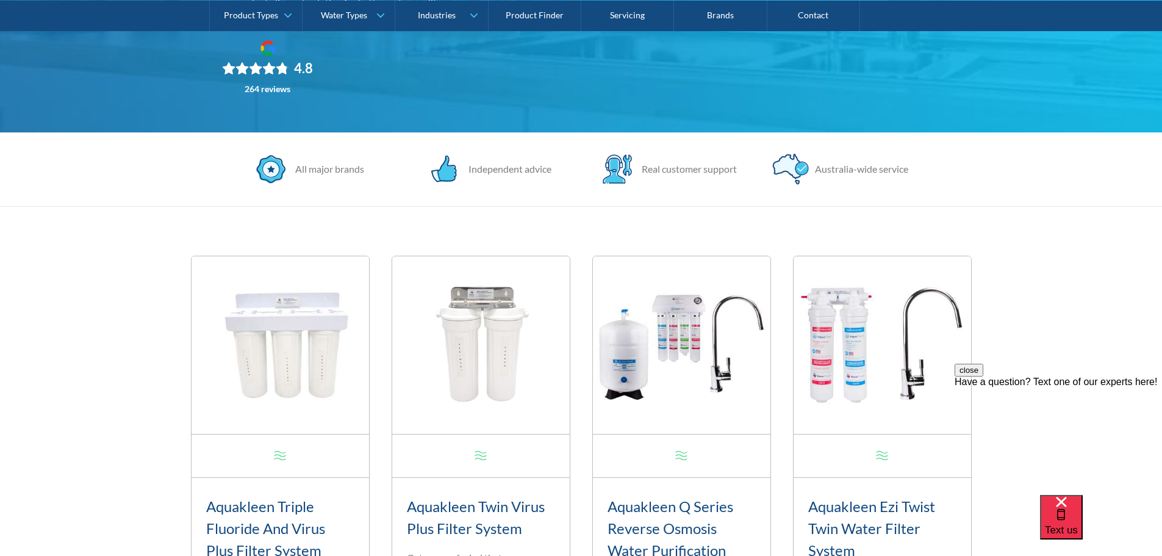 Image resolution: width=1162 pixels, height=556 pixels. I want to click on span: Text us, so click(21, 35).